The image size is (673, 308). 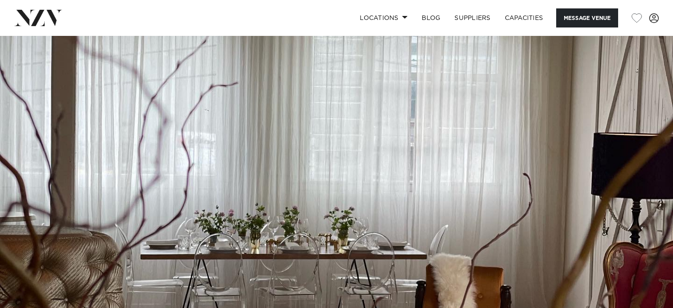 What do you see at coordinates (384, 18) in the screenshot?
I see `a: Locations` at bounding box center [384, 18].